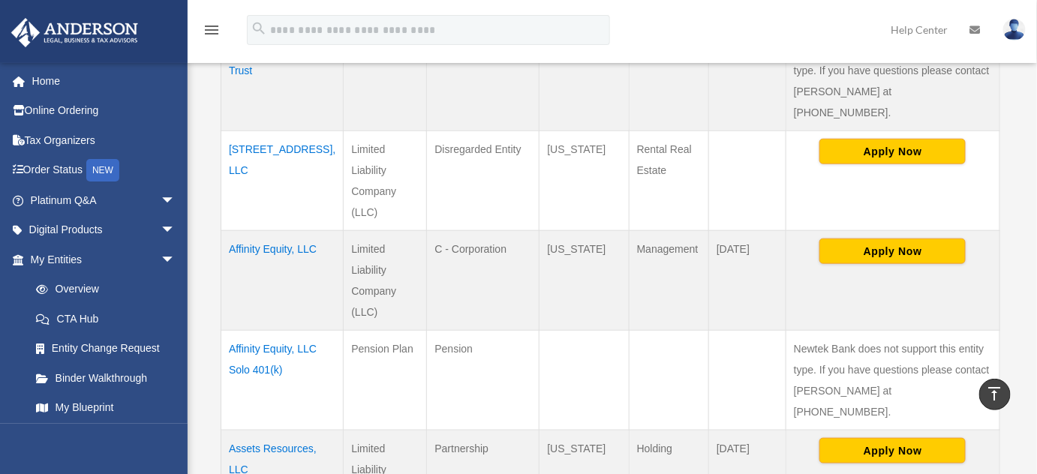 This screenshot has width=1037, height=474. What do you see at coordinates (385, 381) in the screenshot?
I see `td: Pension Plan` at bounding box center [385, 381].